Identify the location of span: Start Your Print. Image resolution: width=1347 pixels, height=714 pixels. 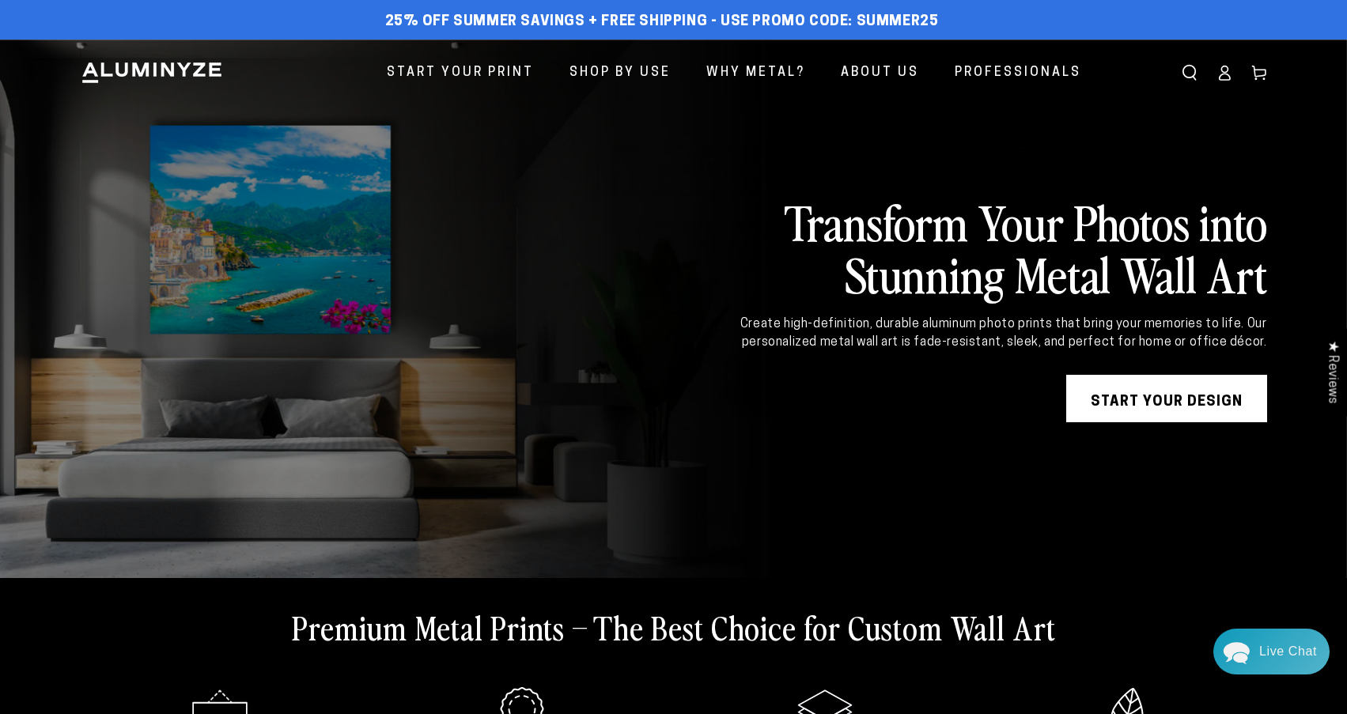
(460, 73).